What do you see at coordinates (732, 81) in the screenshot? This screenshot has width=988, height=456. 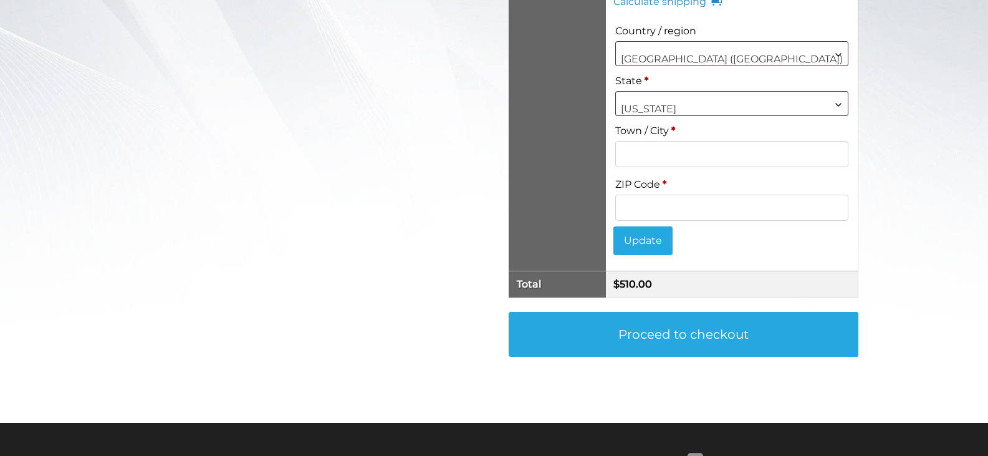 I see `label: State` at bounding box center [732, 81].